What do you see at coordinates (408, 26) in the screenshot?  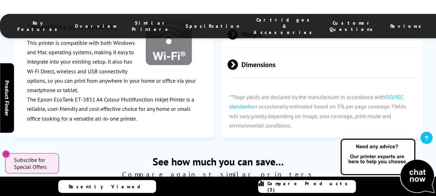 I see `span: Reviews` at bounding box center [408, 26].